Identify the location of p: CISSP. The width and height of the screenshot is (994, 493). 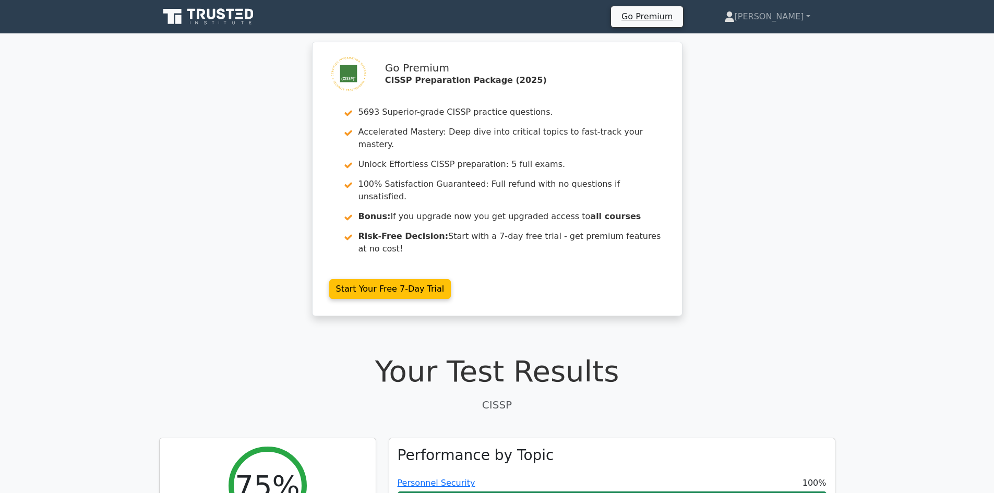
(497, 405).